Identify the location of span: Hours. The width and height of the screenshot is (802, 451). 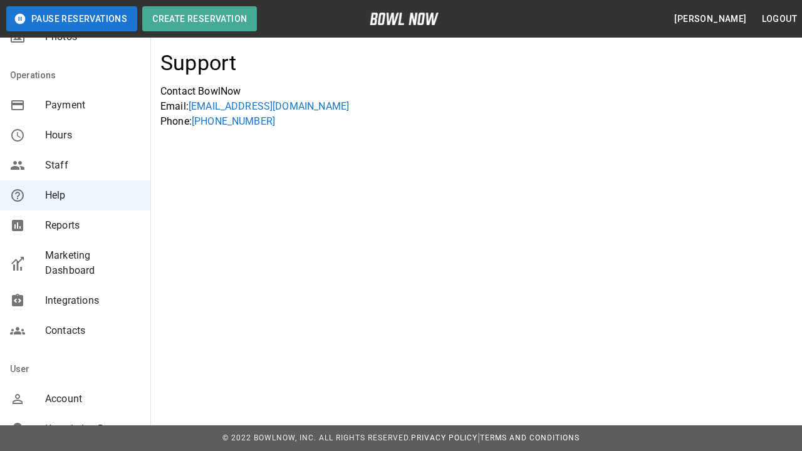
(93, 135).